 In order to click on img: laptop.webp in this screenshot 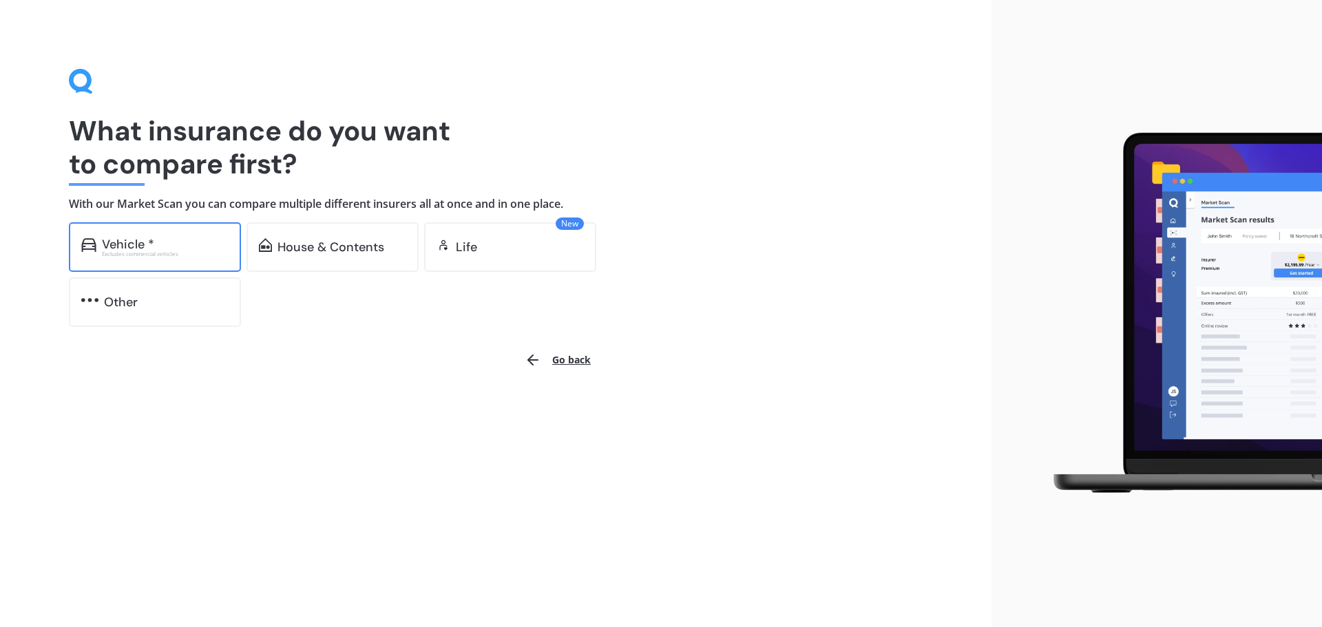, I will do `click(1178, 314)`.